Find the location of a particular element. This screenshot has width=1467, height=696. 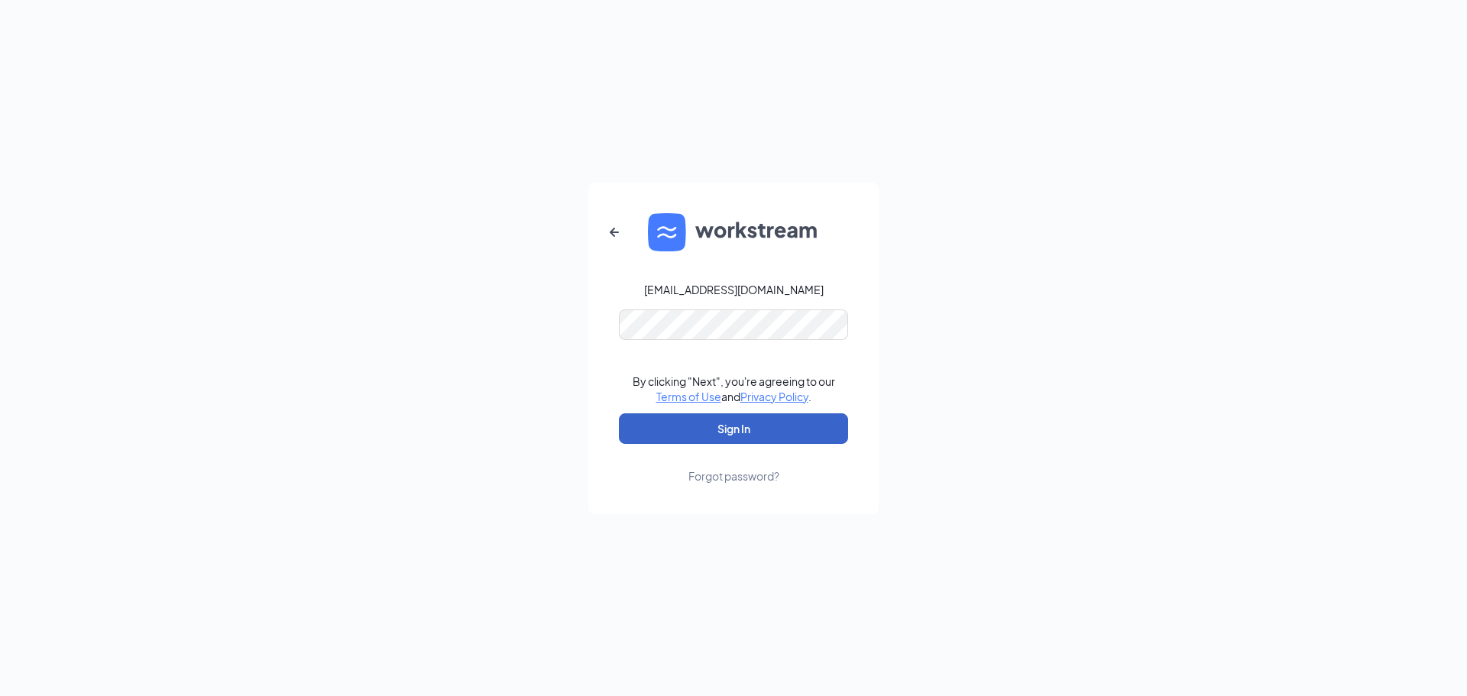

a: Privacy Policy is located at coordinates (774, 397).